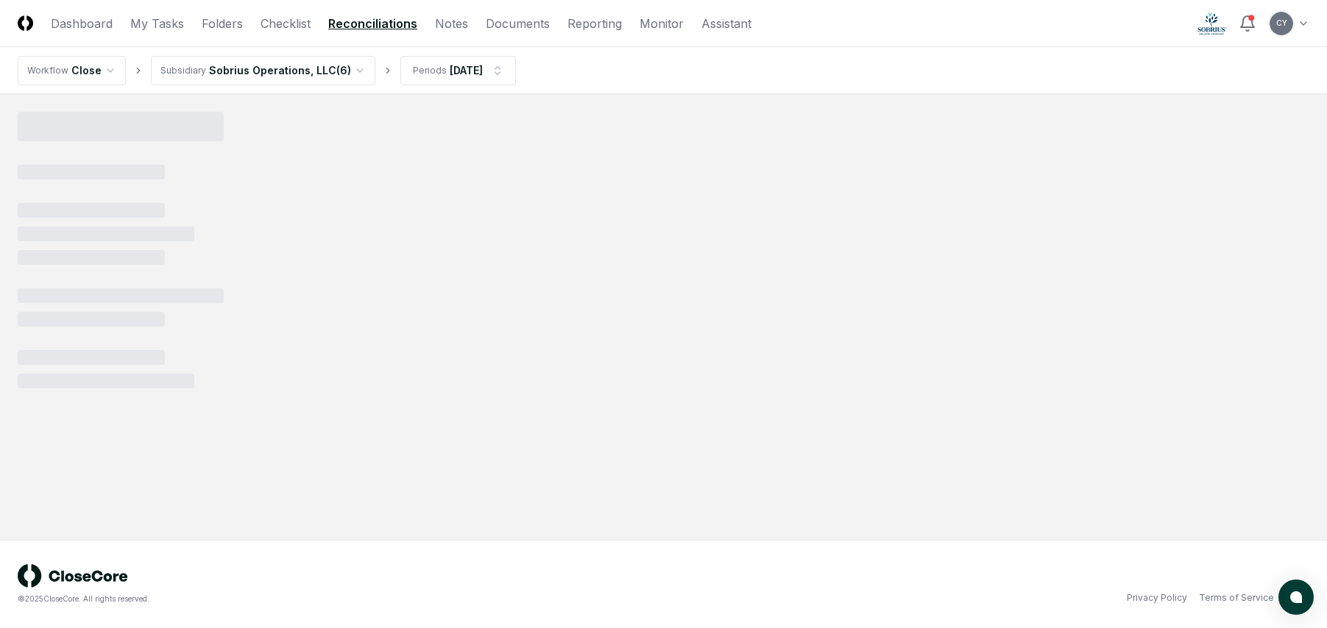 Image resolution: width=1327 pixels, height=628 pixels. Describe the element at coordinates (48, 71) in the screenshot. I see `div: Workflow` at that location.